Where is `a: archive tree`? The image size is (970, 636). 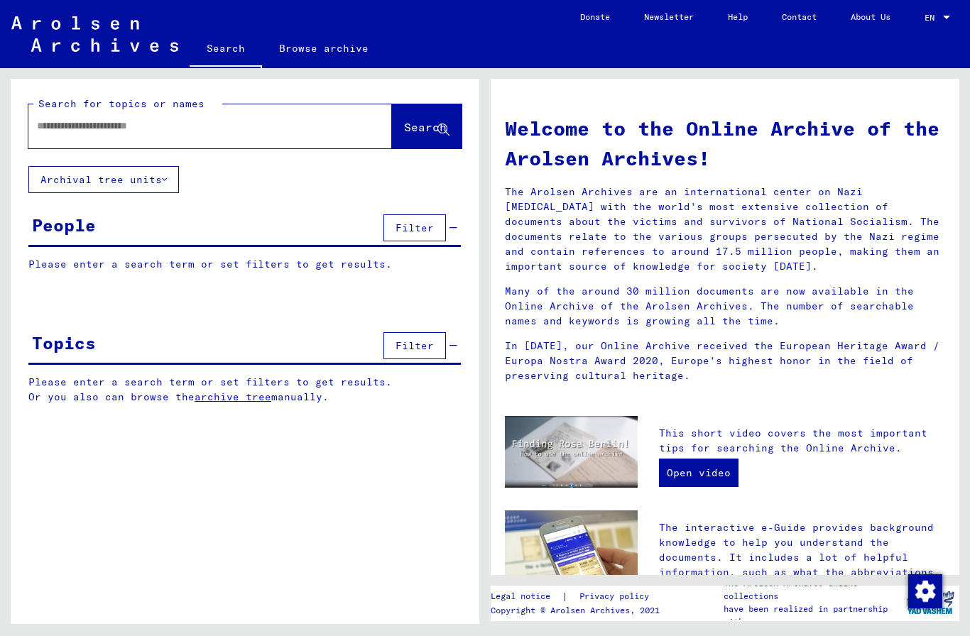 a: archive tree is located at coordinates (233, 397).